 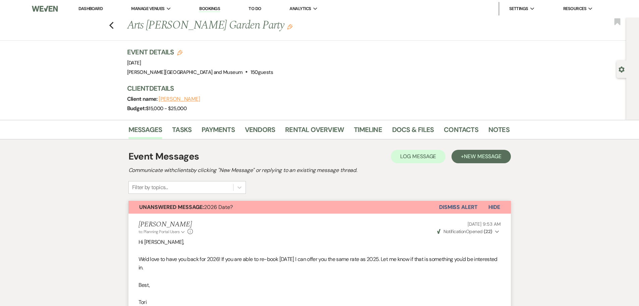 I want to click on span: to: Planning Portal Users, so click(x=159, y=232).